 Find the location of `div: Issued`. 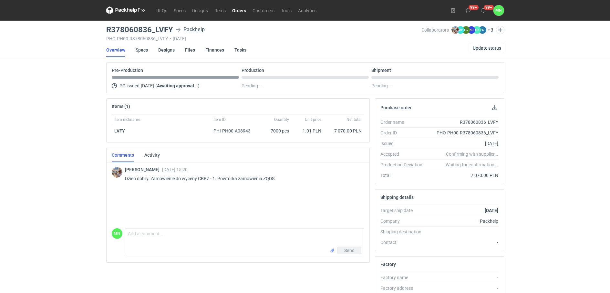

div: Issued is located at coordinates (404, 144).